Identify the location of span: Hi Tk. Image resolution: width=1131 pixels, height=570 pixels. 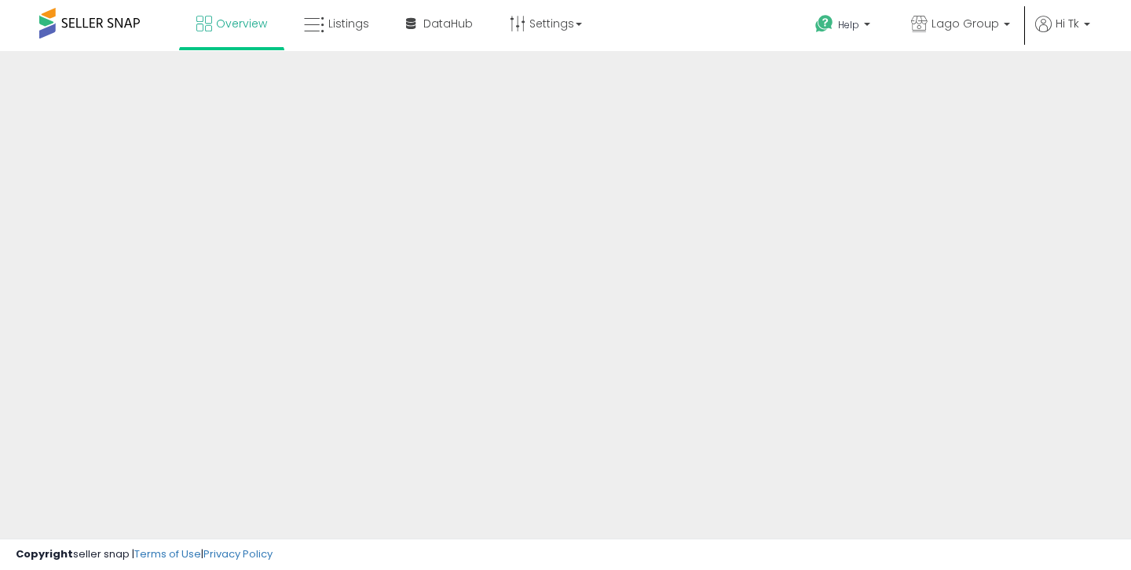
(1068, 24).